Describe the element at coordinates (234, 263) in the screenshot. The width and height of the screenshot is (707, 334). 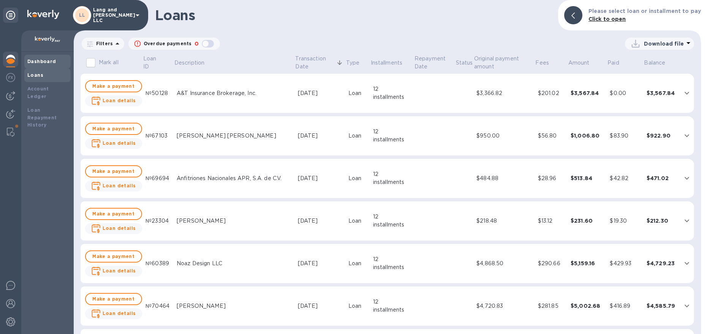
I see `div: Noaz Design LLC` at that location.